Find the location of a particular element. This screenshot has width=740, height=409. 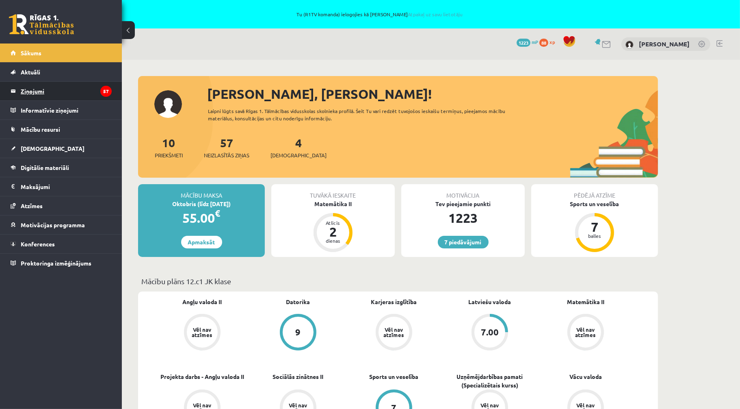

a: Apmaksāt is located at coordinates (202, 242).